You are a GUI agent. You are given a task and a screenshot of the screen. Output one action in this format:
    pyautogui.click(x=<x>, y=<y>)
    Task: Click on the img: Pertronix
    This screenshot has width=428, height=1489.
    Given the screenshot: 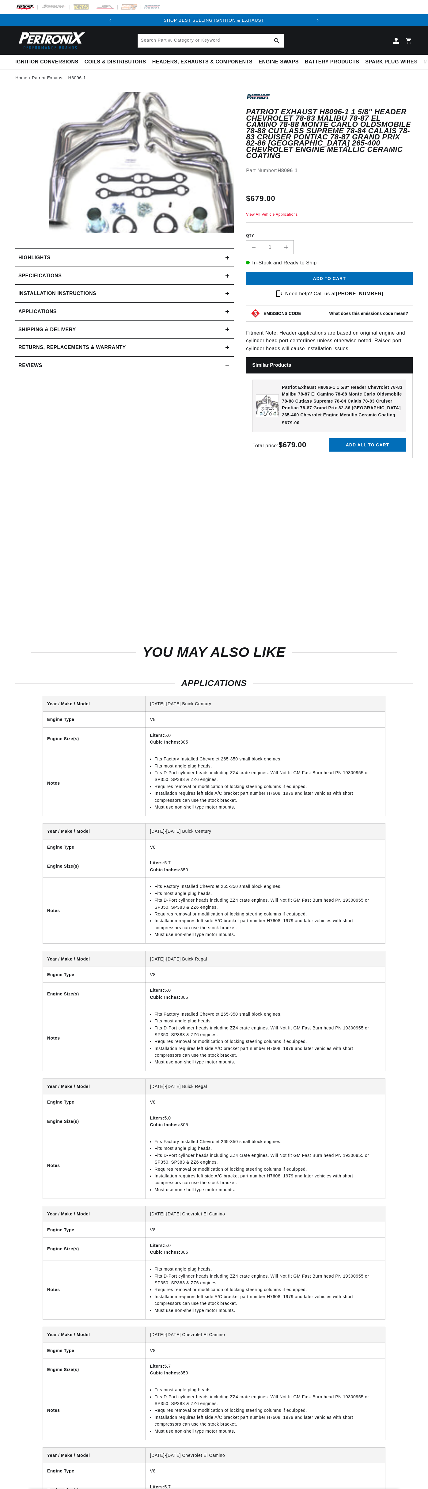 What is the action you would take?
    pyautogui.click(x=51, y=40)
    